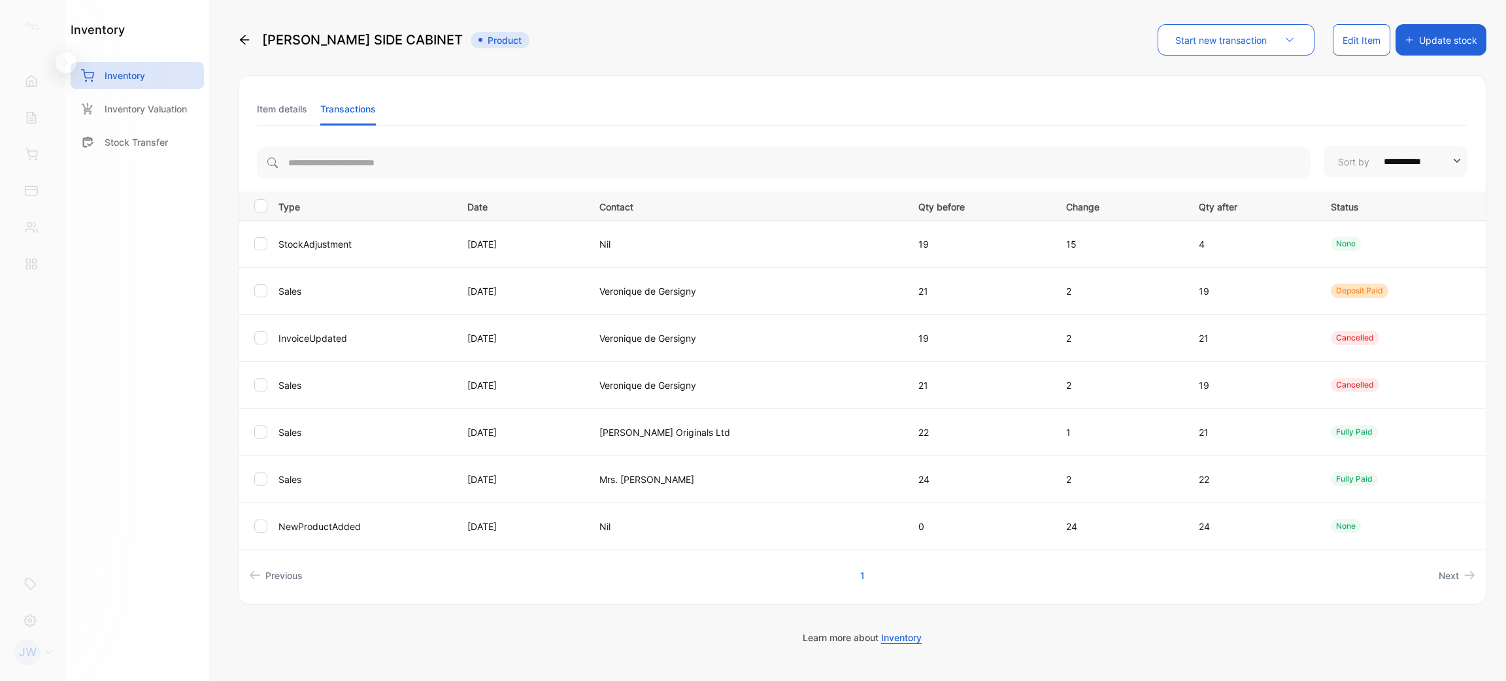 Image resolution: width=1506 pixels, height=681 pixels. Describe the element at coordinates (1236, 40) in the screenshot. I see `button: Start new transaction` at that location.